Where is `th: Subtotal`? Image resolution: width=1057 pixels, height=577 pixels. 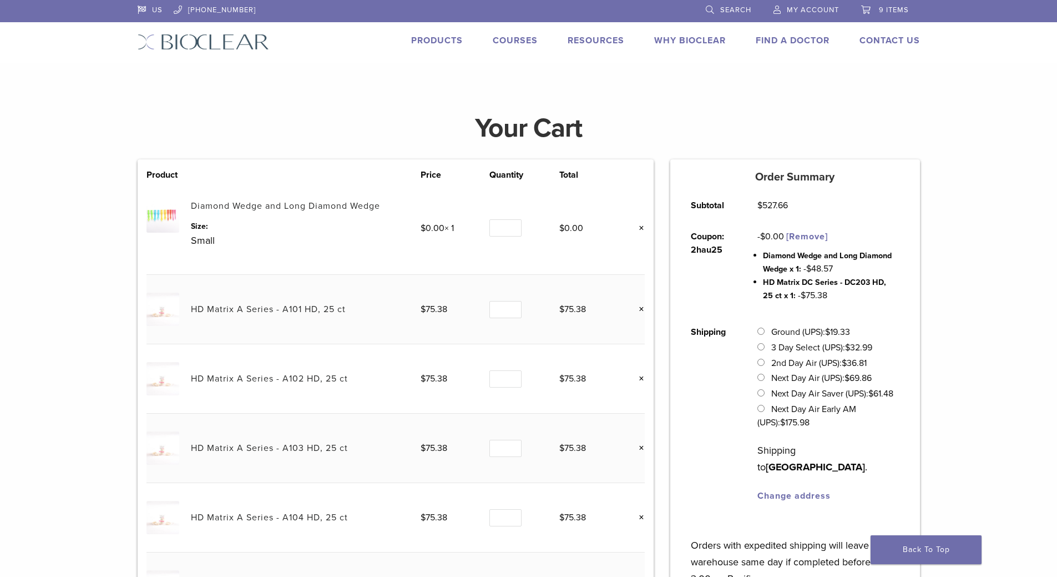 th: Subtotal is located at coordinates (712, 205).